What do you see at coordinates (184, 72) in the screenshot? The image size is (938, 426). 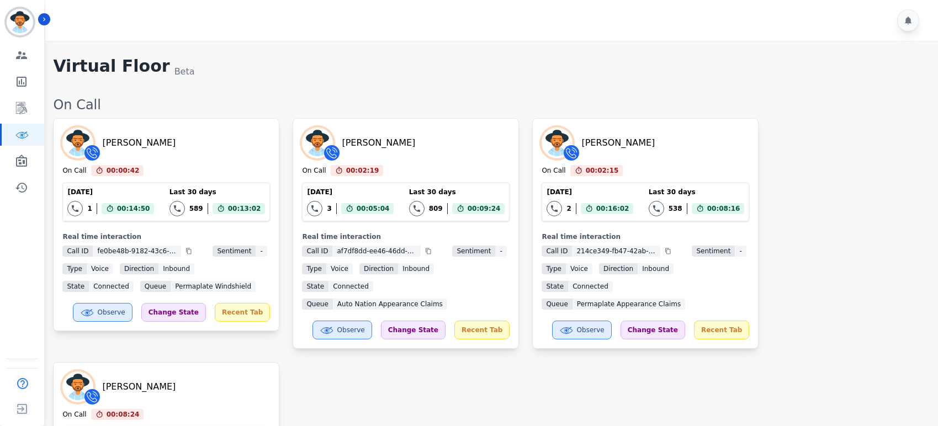 I see `div: Beta` at bounding box center [184, 72].